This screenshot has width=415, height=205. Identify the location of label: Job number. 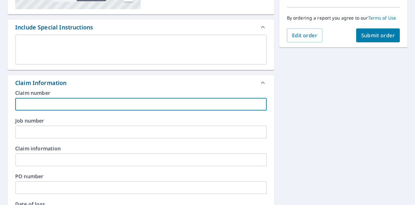
(141, 121).